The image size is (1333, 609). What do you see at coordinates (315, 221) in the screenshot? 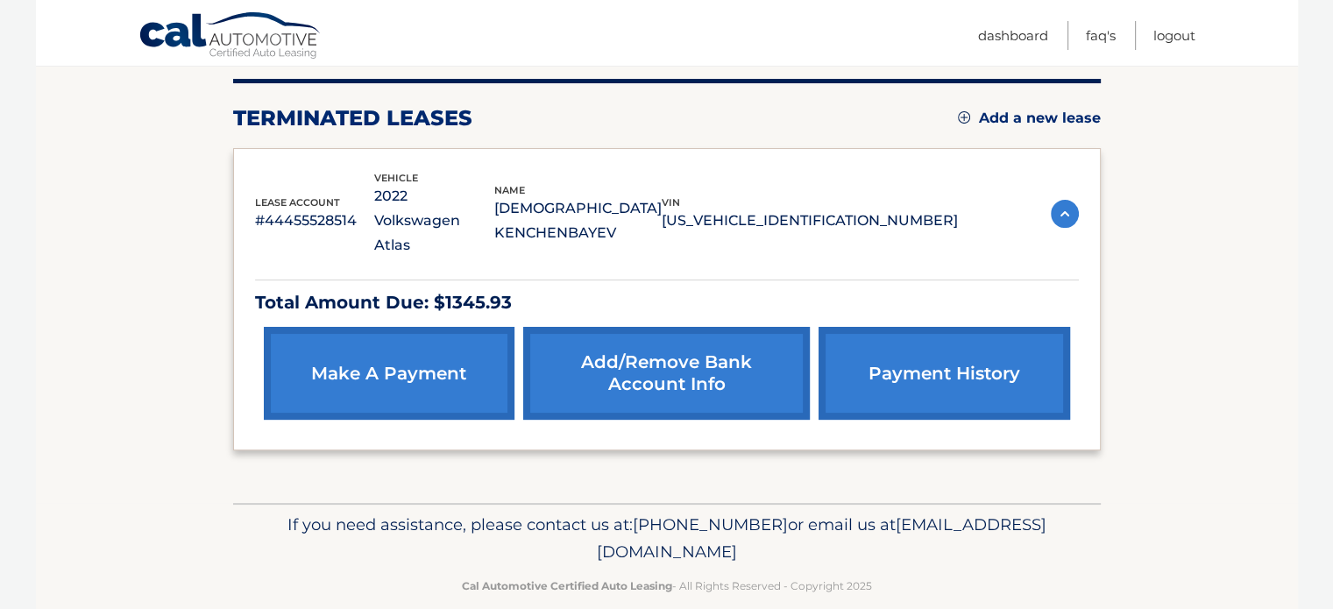
I see `p: #44455528514` at bounding box center [315, 221].